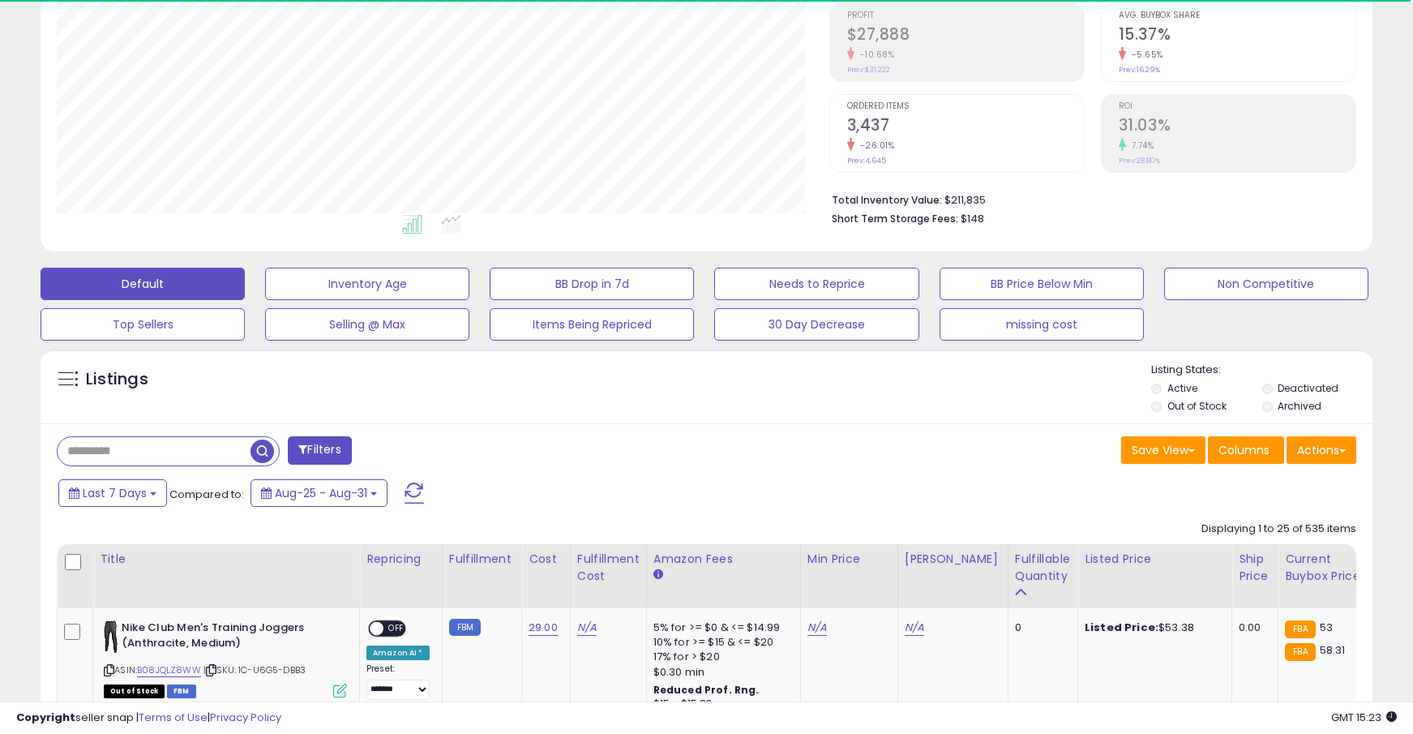  What do you see at coordinates (972, 218) in the screenshot?
I see `span: $148` at bounding box center [972, 218].